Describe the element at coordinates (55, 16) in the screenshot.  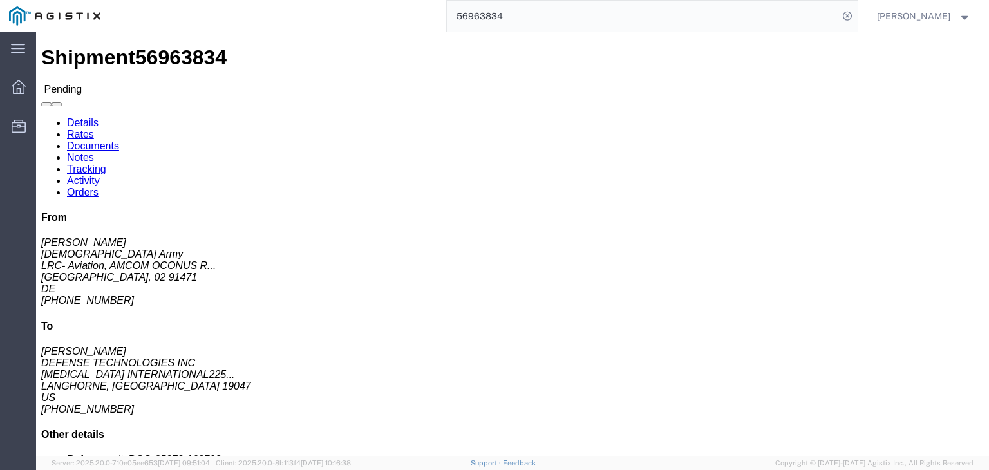
I see `img: logo` at that location.